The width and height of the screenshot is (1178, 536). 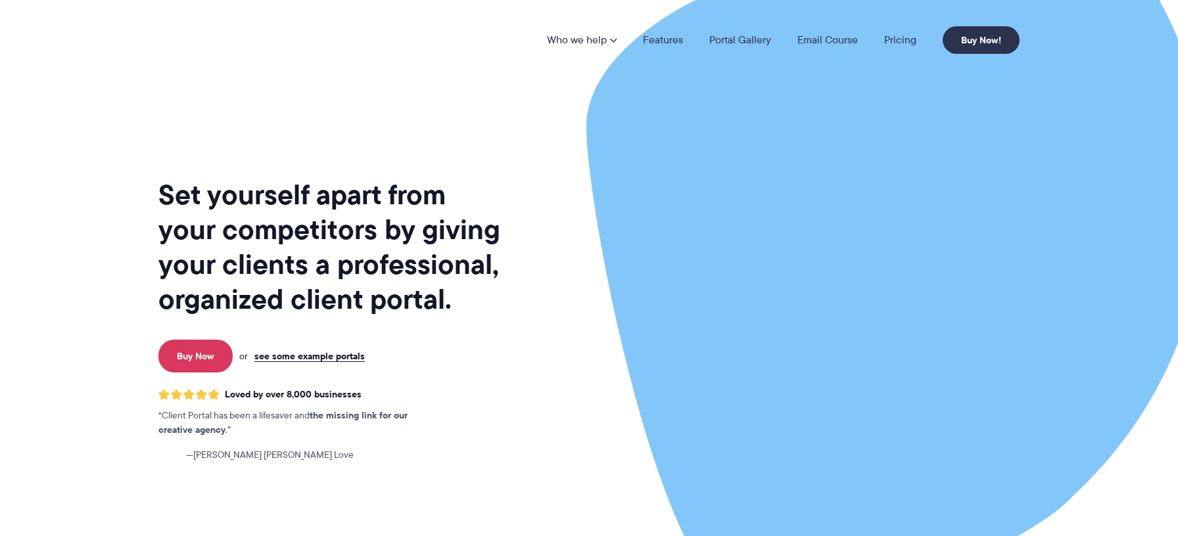 I want to click on span: Loved by over 8,000 businesses, so click(x=293, y=394).